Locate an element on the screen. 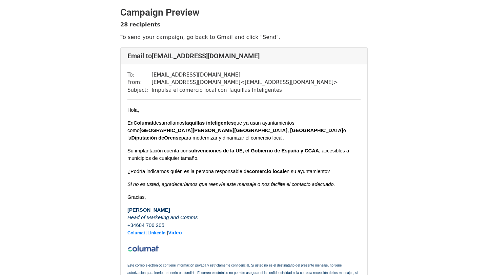  td: Subject: is located at coordinates (139, 90).